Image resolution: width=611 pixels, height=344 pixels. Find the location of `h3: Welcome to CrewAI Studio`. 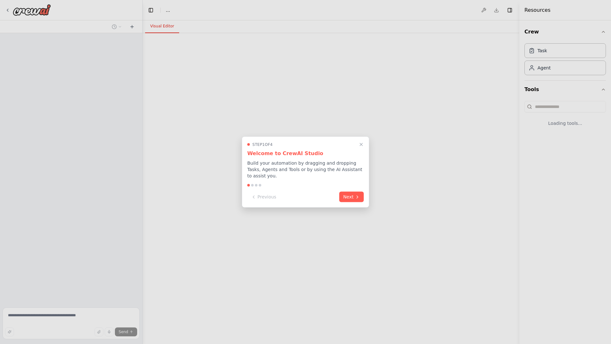

h3: Welcome to CrewAI Studio is located at coordinates (306, 153).